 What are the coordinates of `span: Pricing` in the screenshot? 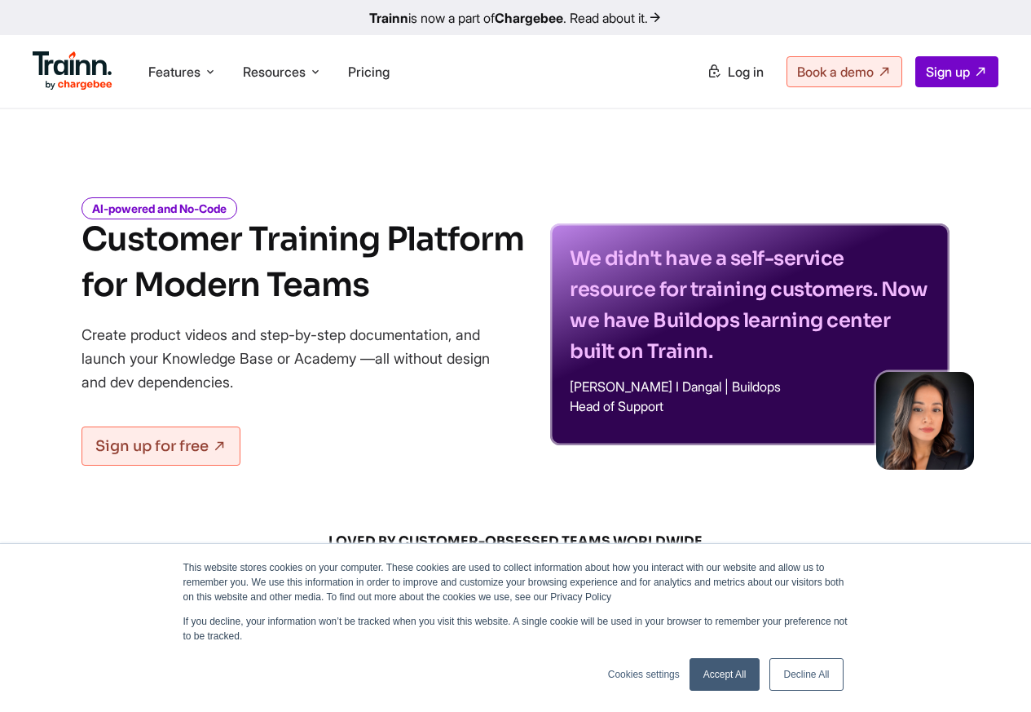 It's located at (368, 72).